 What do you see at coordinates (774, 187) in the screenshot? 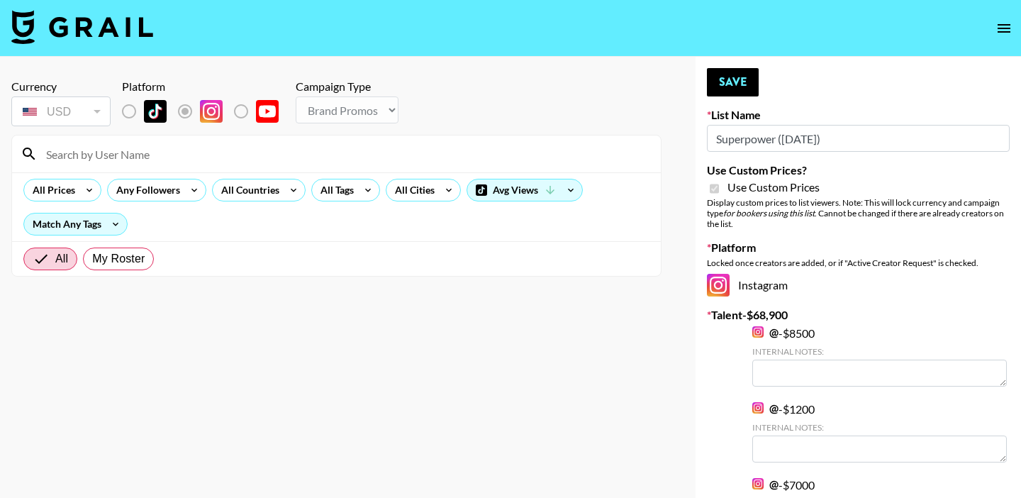
I see `span: Use Custom Prices` at bounding box center [774, 187].